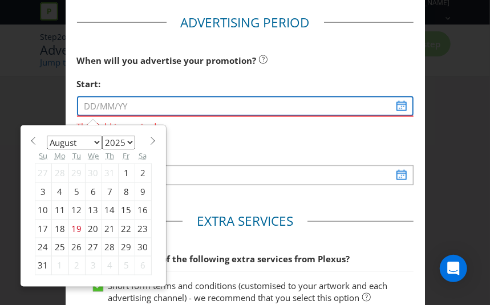 The image size is (490, 305). I want to click on div: 25, so click(60, 247).